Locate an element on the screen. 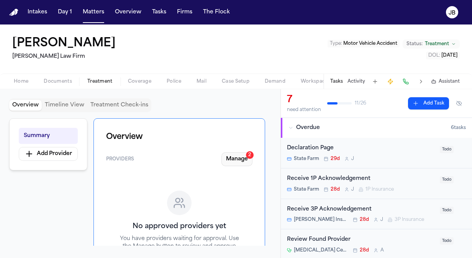  a: Intakes is located at coordinates (37, 12).